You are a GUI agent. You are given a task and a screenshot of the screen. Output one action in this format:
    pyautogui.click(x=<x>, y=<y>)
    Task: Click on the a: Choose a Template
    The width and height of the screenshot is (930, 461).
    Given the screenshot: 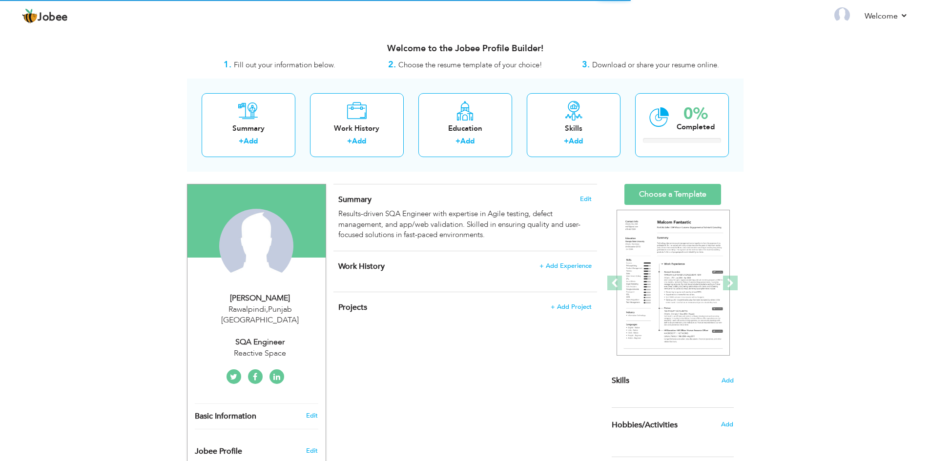 What is the action you would take?
    pyautogui.click(x=672, y=194)
    